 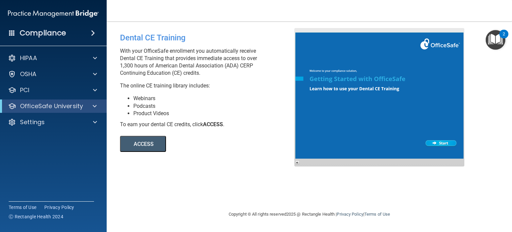 What do you see at coordinates (309, 214) in the screenshot?
I see `div: Copyright © All rights reserved 2025 @ Rectangle Health | |` at bounding box center [309, 214].